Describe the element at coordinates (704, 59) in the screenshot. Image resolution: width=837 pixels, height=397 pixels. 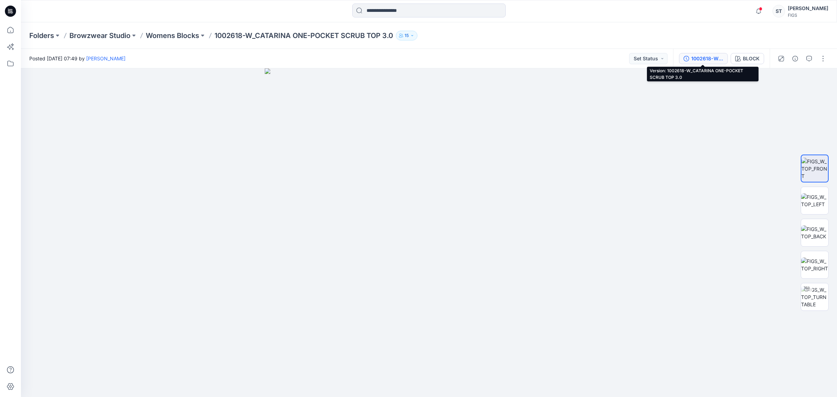
I see `button: 1002618-W_CATARINA ONE-POCKET SCRUB TOP 3.0` at that location.